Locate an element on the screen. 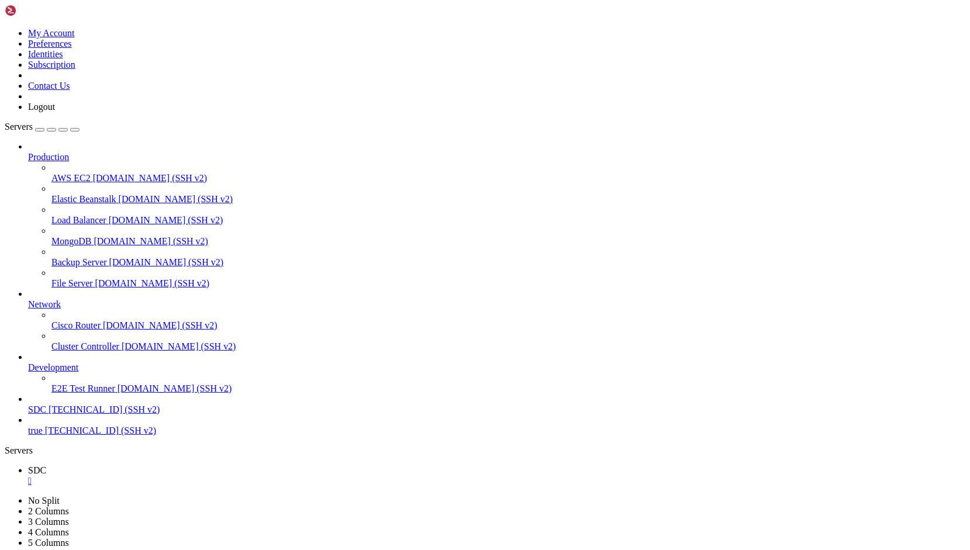 The image size is (970, 550). x-row: Run 'do-release-upgrade' to upgrade to it. is located at coordinates (411, 238).